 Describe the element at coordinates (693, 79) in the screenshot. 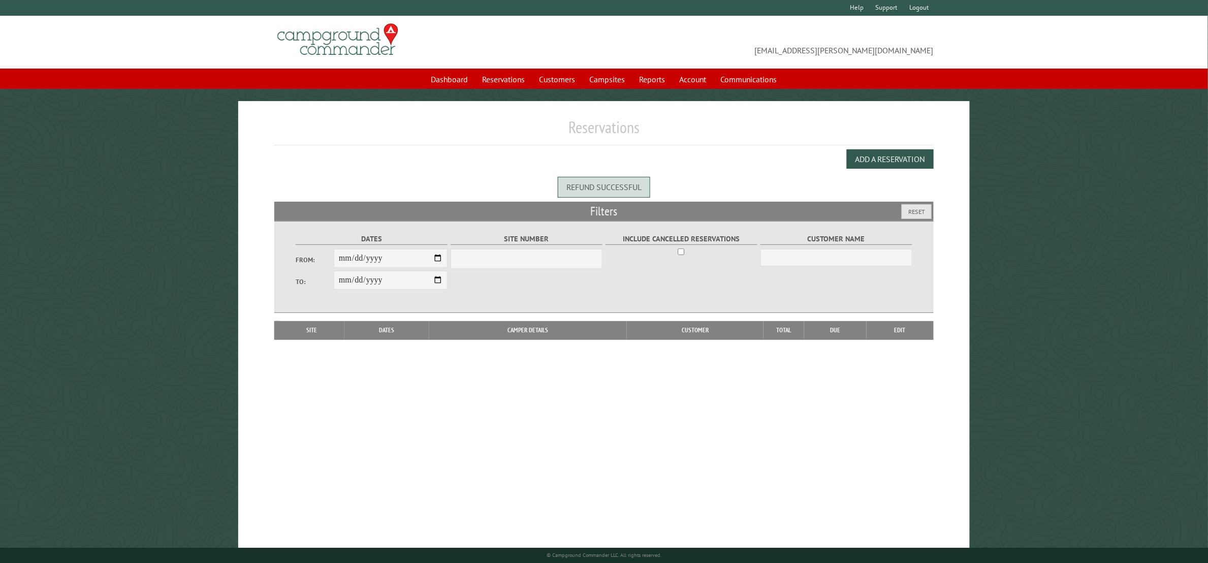

I see `a: Account` at that location.